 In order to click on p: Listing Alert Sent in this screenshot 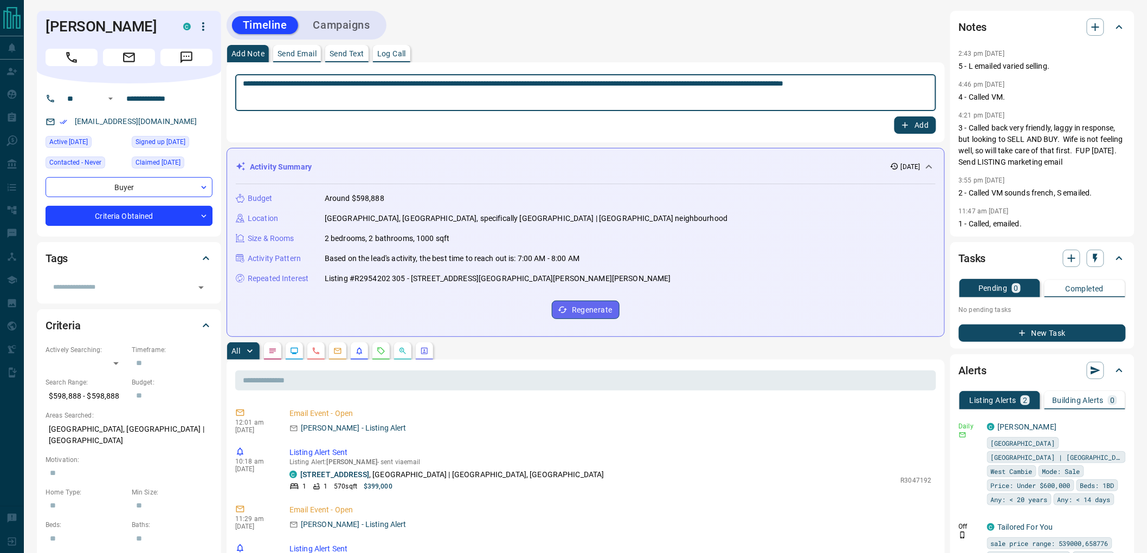, I will do `click(610, 453)`.